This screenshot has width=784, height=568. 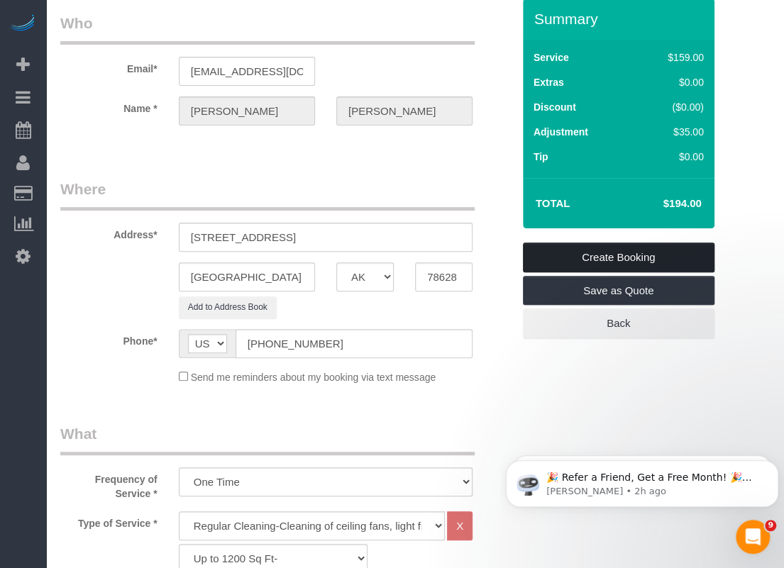 What do you see at coordinates (354, 343) in the screenshot?
I see `input: Phone*` at bounding box center [354, 343].